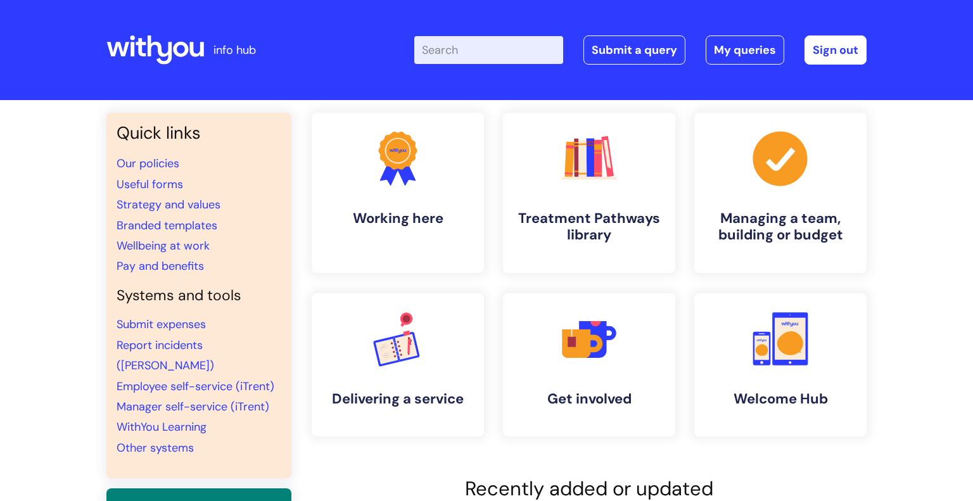 The image size is (973, 501). I want to click on a: Delivering a service, so click(398, 365).